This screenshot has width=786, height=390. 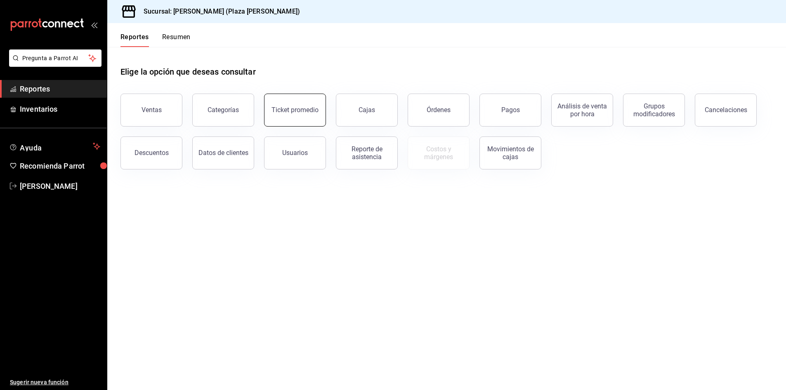 I want to click on button: Órdenes, so click(x=439, y=110).